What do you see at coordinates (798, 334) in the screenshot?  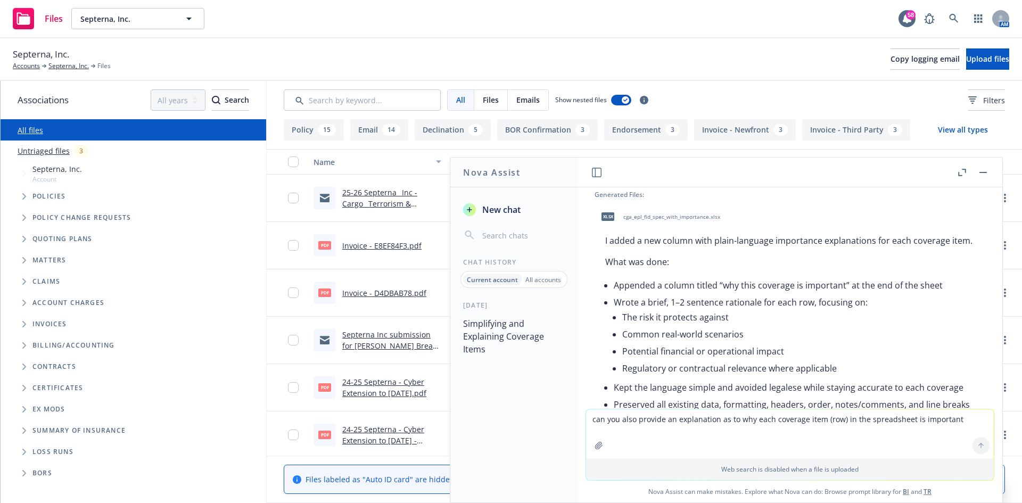 I see `li: Common real-world scenarios` at bounding box center [798, 334].